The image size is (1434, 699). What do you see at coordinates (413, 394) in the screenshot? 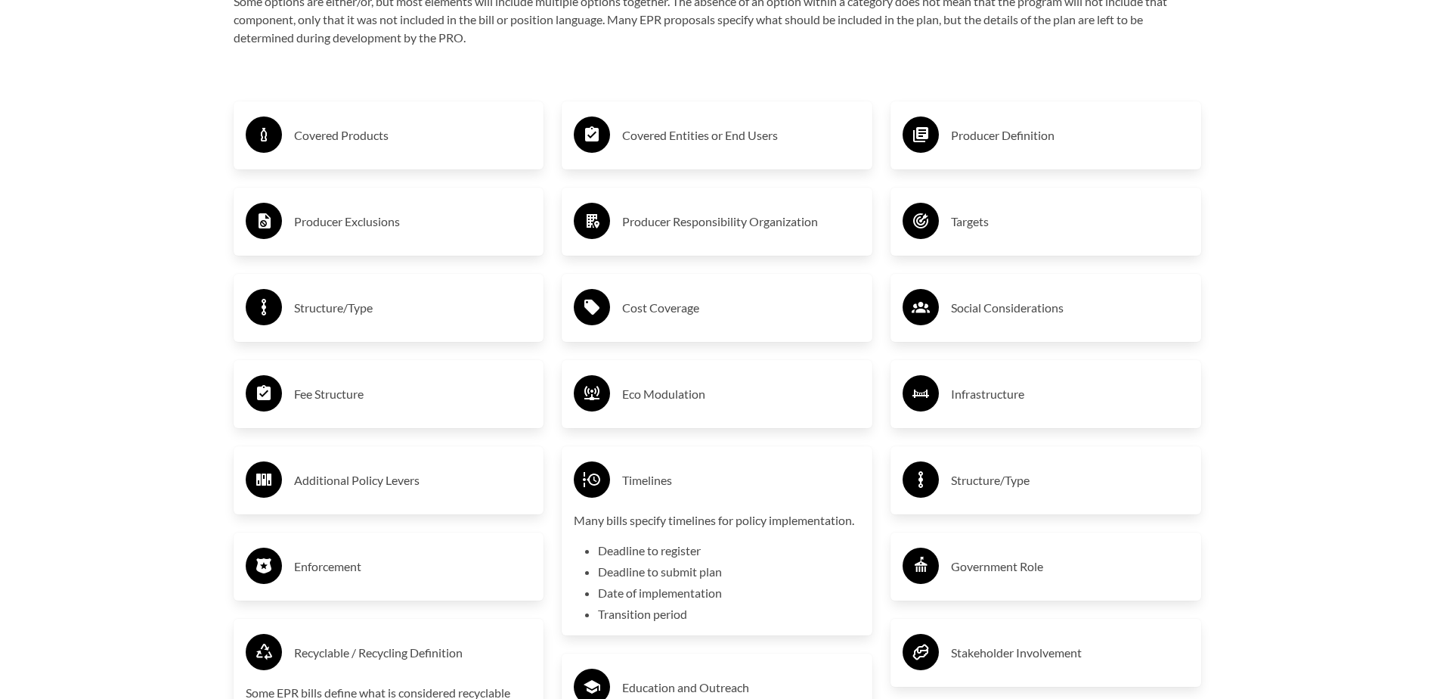
I see `h3: Fee Structure` at bounding box center [413, 394].